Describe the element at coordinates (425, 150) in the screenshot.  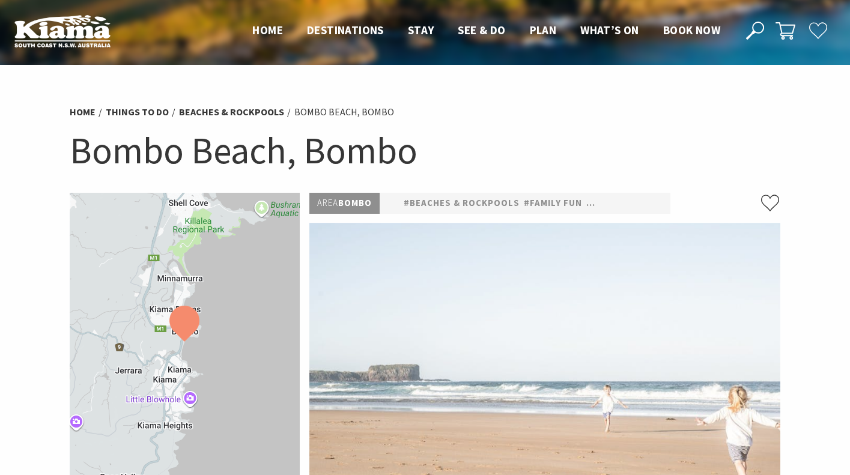
I see `h1: Bombo Beach, Bombo` at that location.